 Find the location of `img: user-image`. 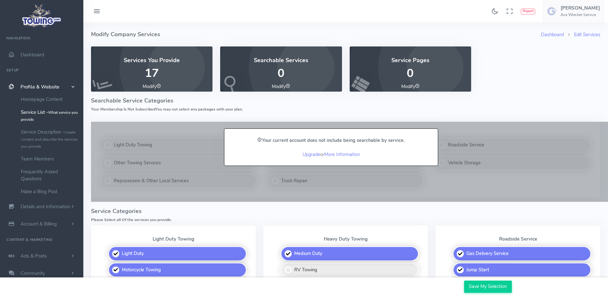

img: user-image is located at coordinates (552, 11).